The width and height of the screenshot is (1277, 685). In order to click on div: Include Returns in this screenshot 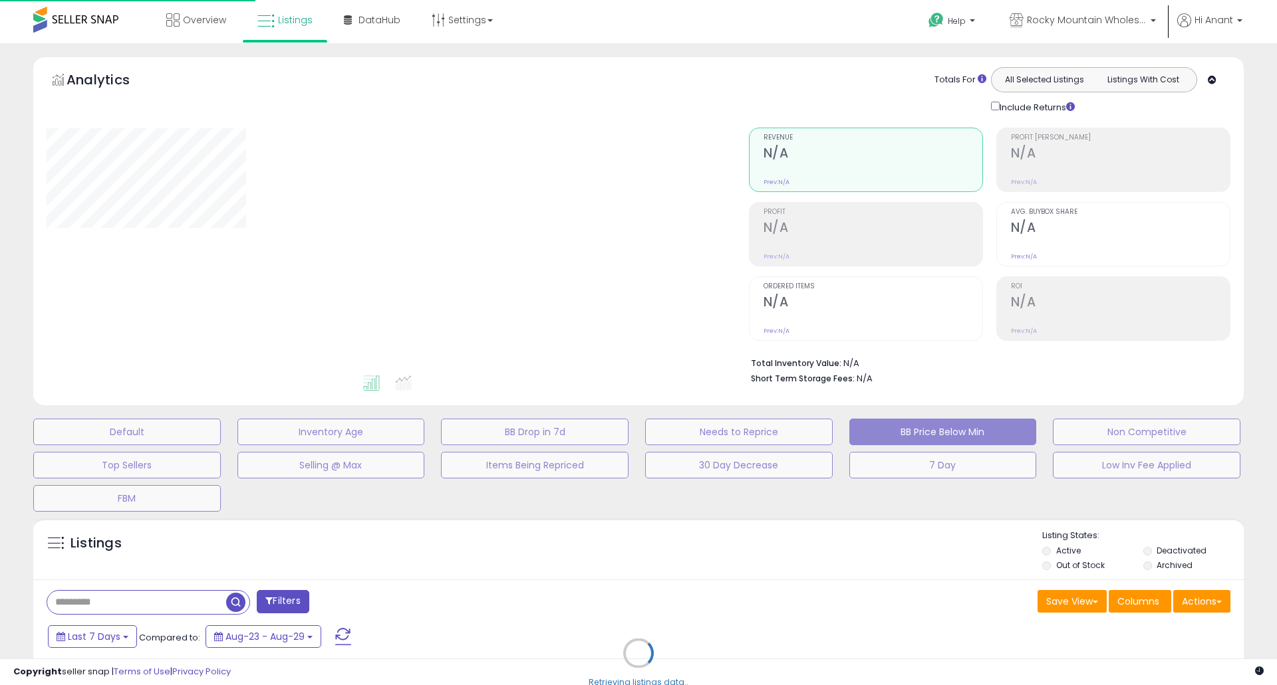, I will do `click(1035, 106)`.